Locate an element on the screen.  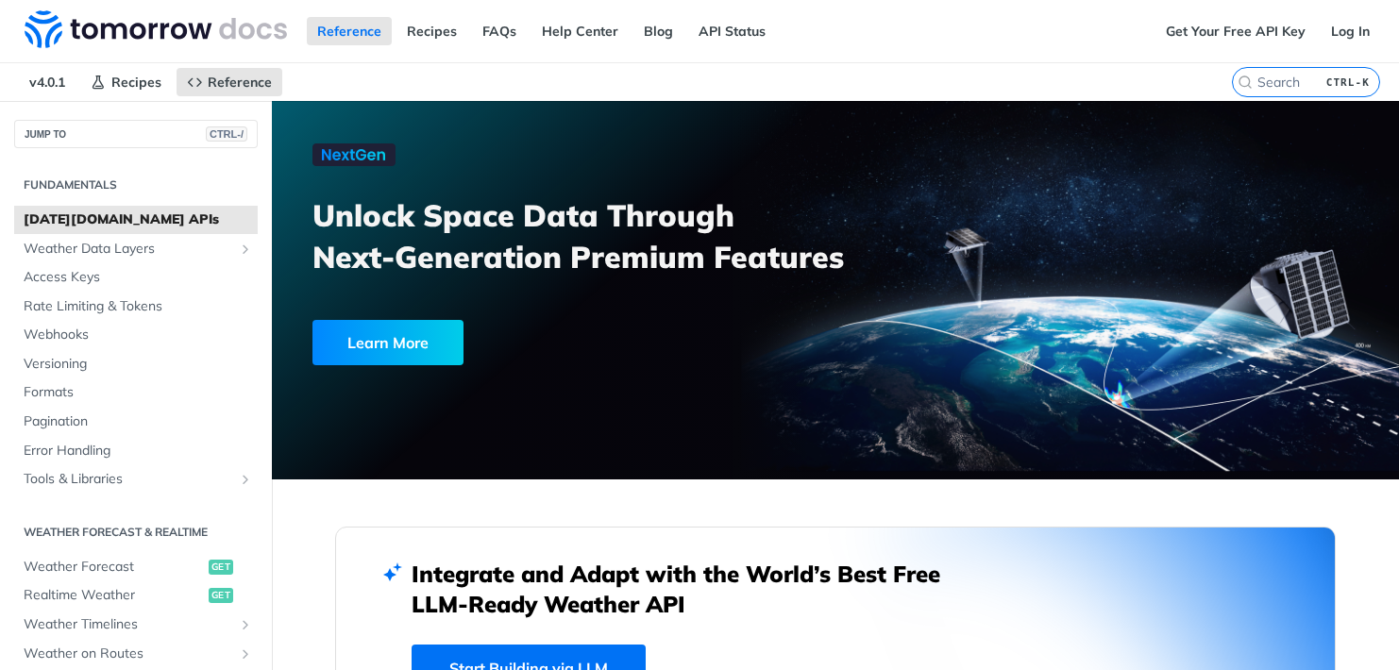
a: Weather TimelinesShow subpages for Weather Timelines is located at coordinates (136, 625).